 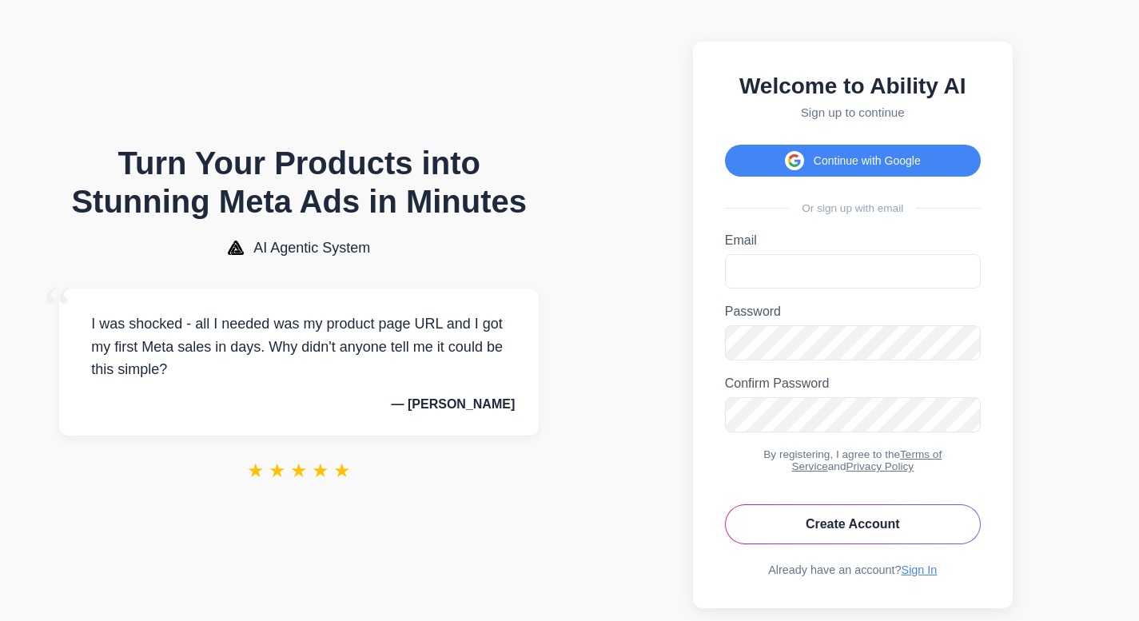 I want to click on div: By registering, I agree to the and, so click(x=853, y=460).